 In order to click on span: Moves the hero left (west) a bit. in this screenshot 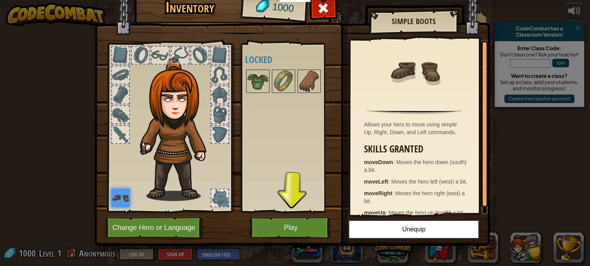, I will do `click(429, 182)`.